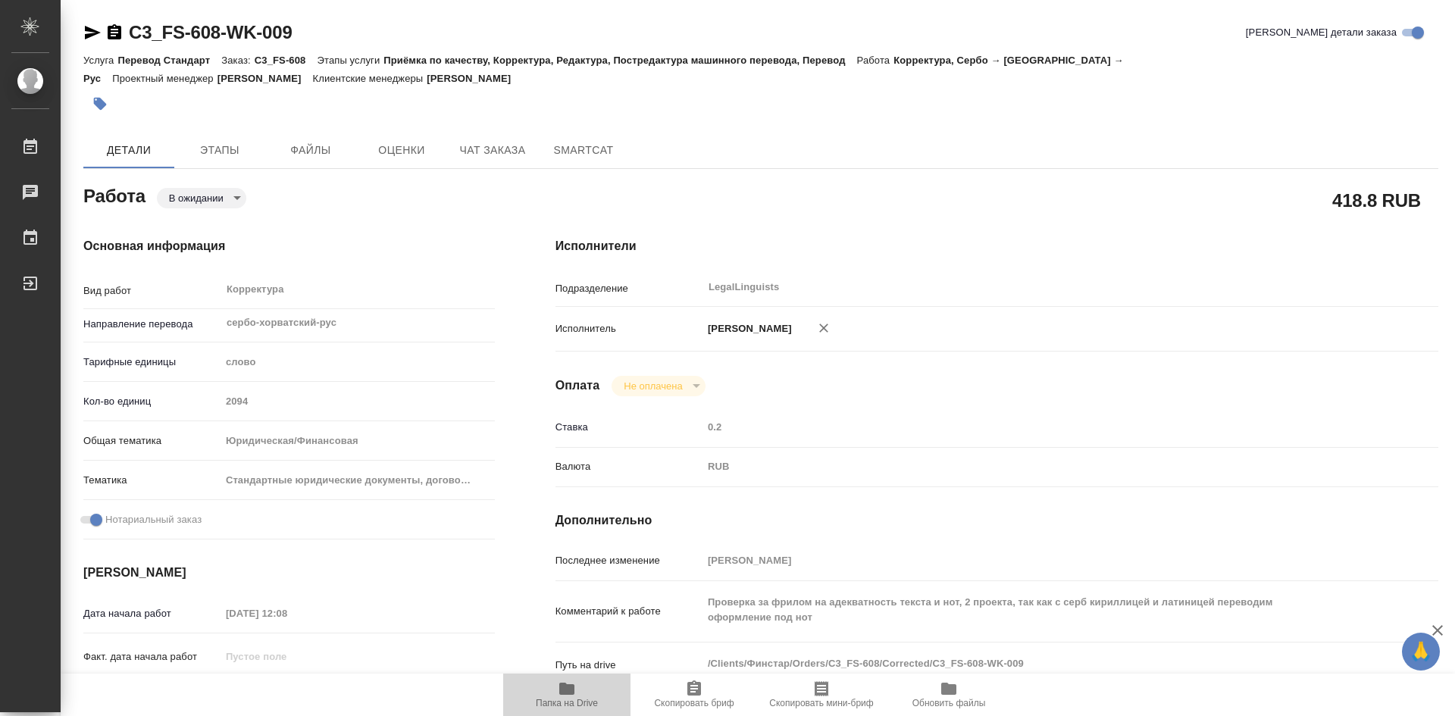 The width and height of the screenshot is (1455, 716). Describe the element at coordinates (100, 60) in the screenshot. I see `p: Услуга` at that location.